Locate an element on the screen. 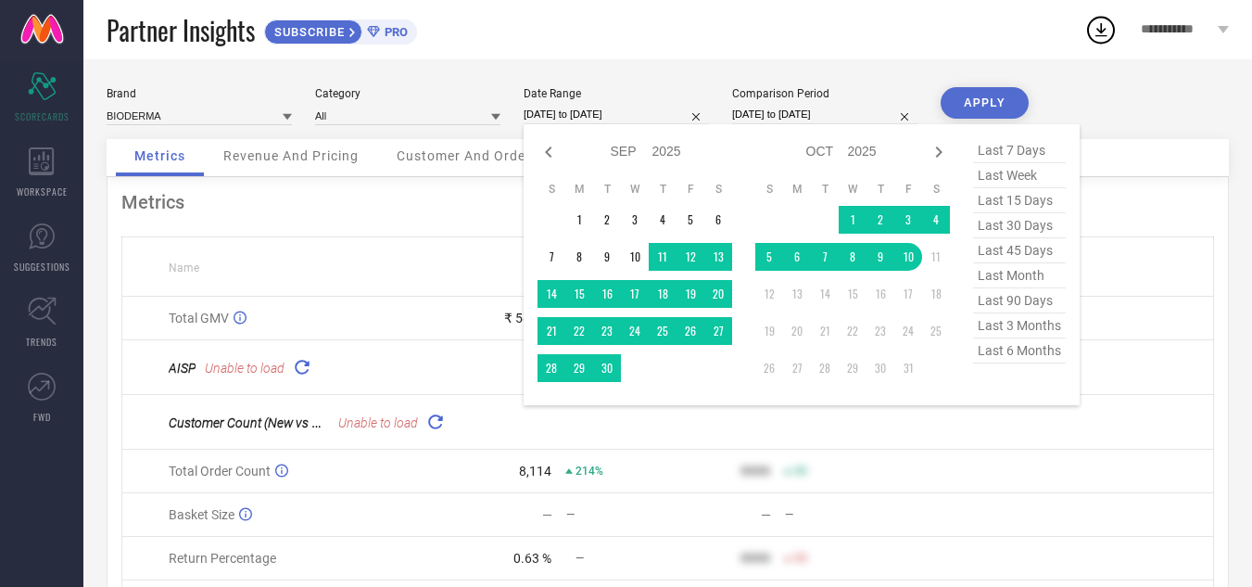 The height and width of the screenshot is (587, 1252). span: last month is located at coordinates (1020, 275).